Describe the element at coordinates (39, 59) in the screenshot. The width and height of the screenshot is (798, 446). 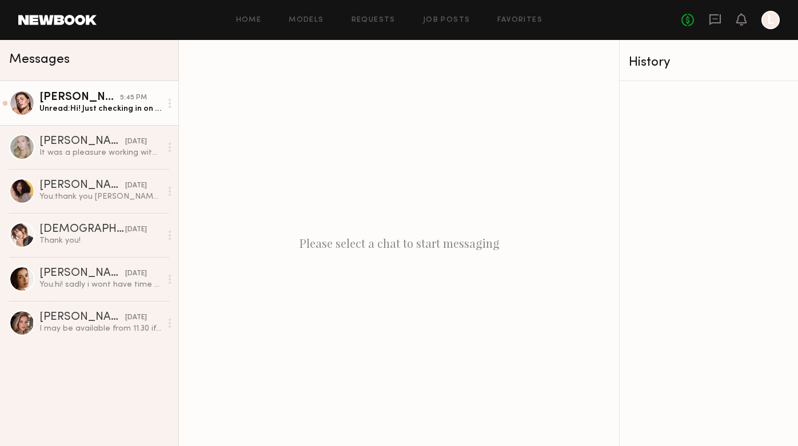
I see `span: Messages` at that location.